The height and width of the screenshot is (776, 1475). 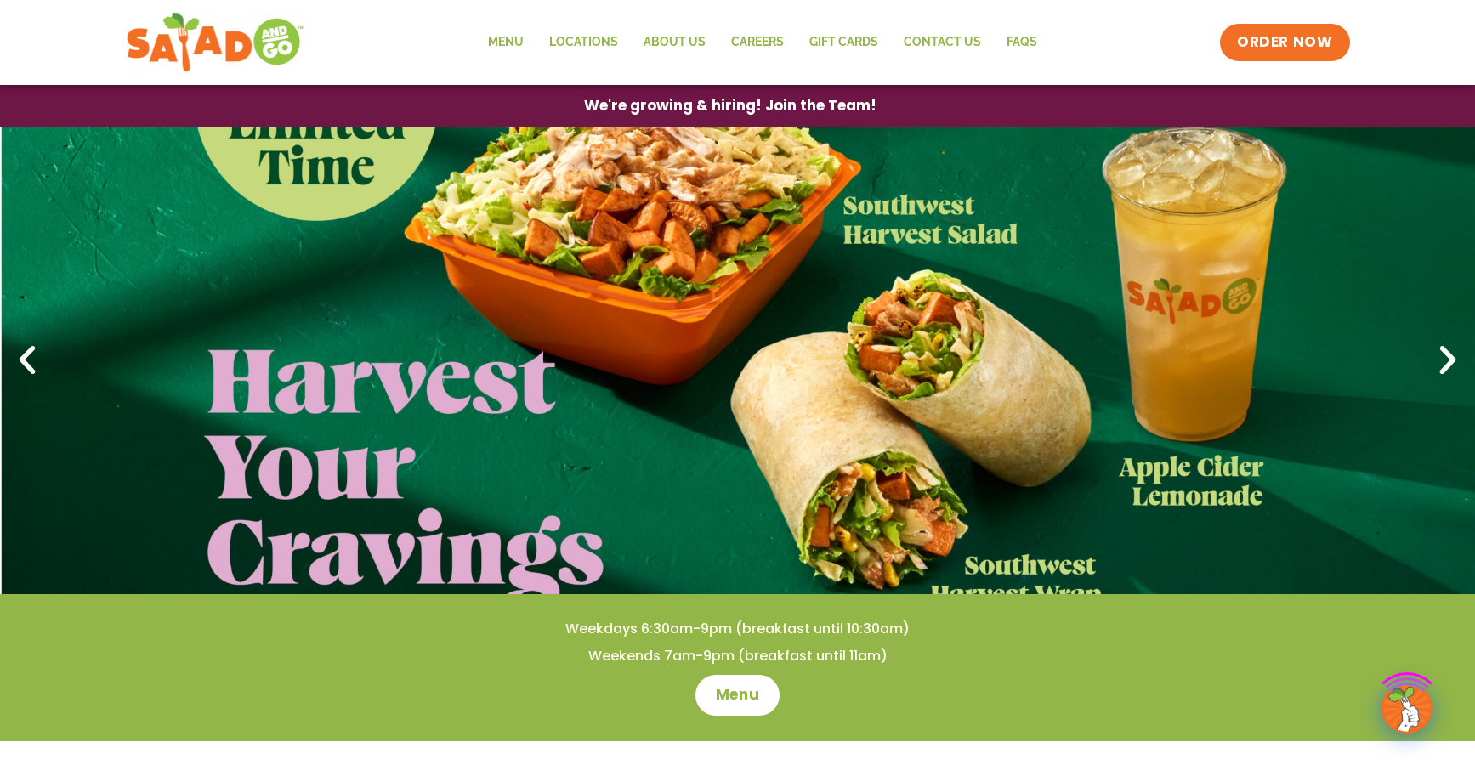 I want to click on span: We're growing & hiring! Join the Team!, so click(x=730, y=105).